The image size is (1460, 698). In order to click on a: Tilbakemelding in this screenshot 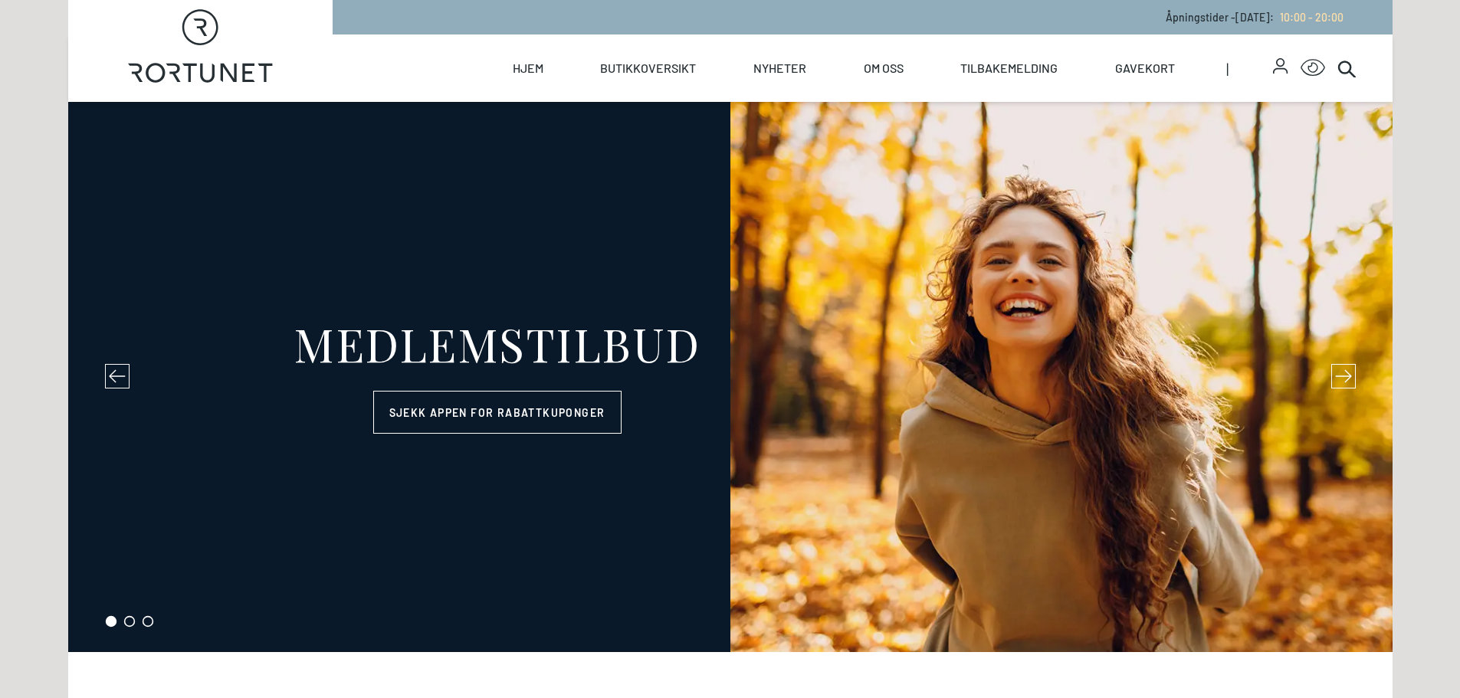, I will do `click(1009, 68)`.